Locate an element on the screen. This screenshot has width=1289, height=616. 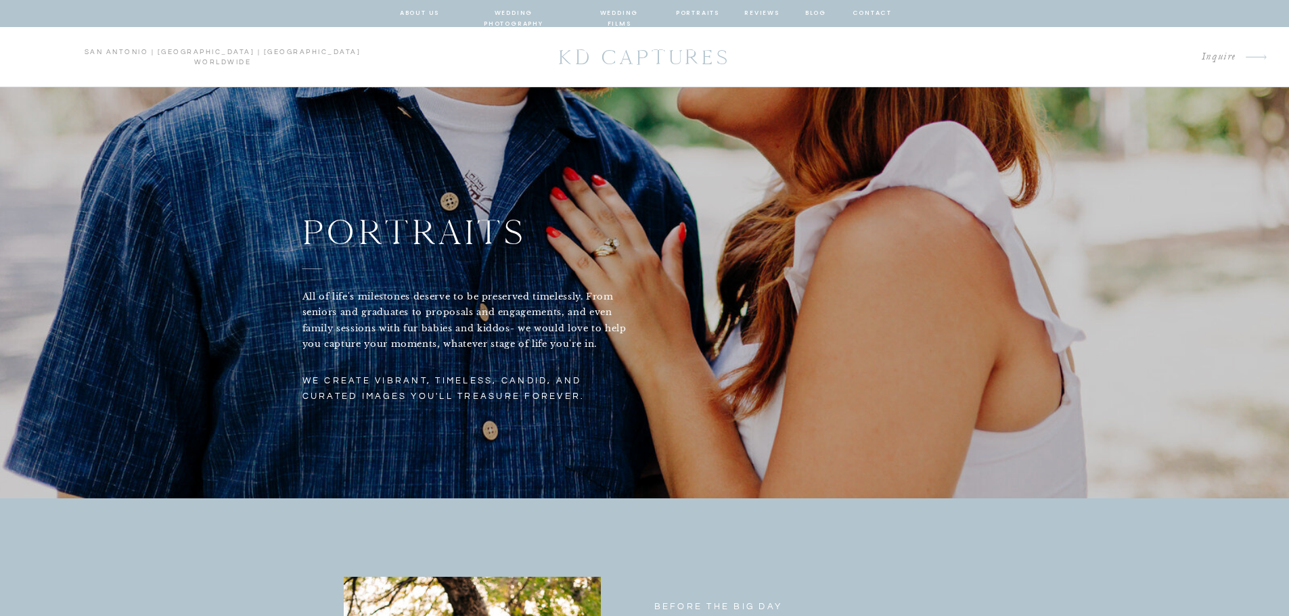
nav: about us is located at coordinates (420, 14).